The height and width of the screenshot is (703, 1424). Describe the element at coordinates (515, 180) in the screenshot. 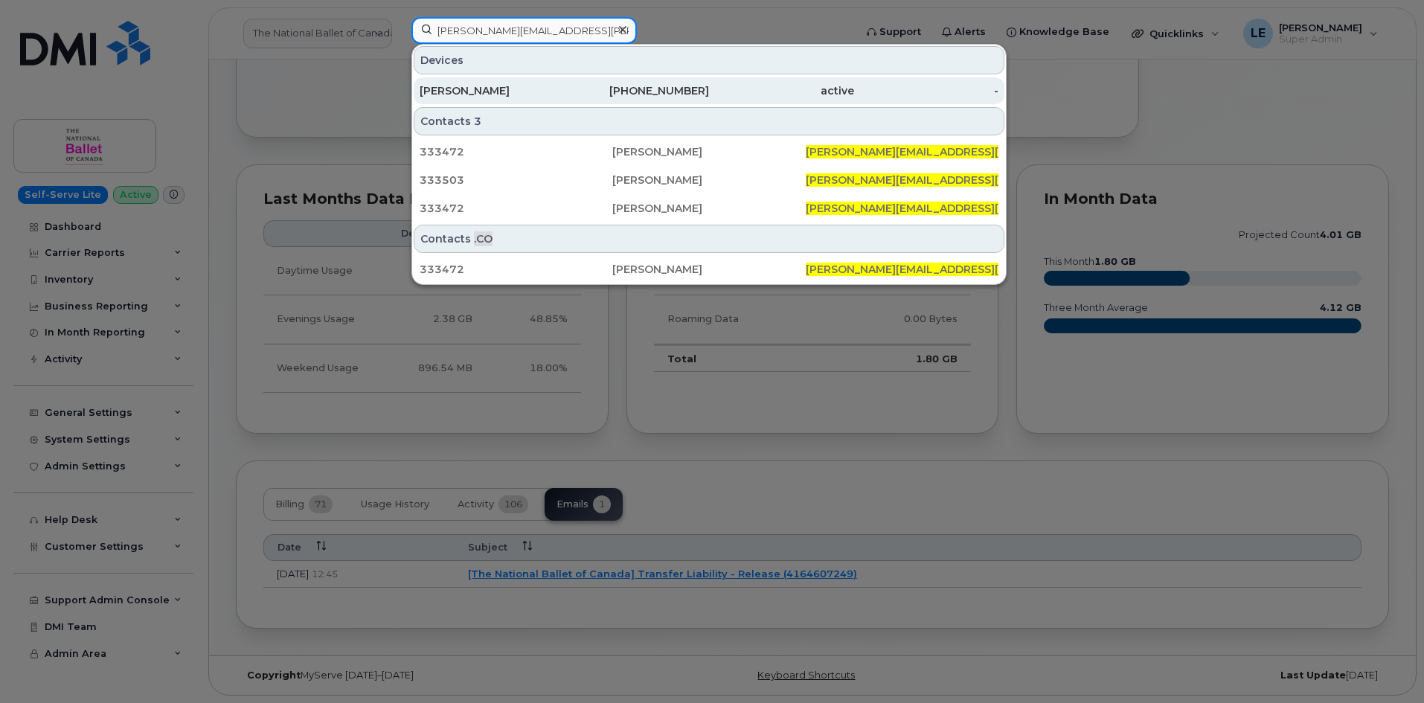

I see `div: 333503` at that location.